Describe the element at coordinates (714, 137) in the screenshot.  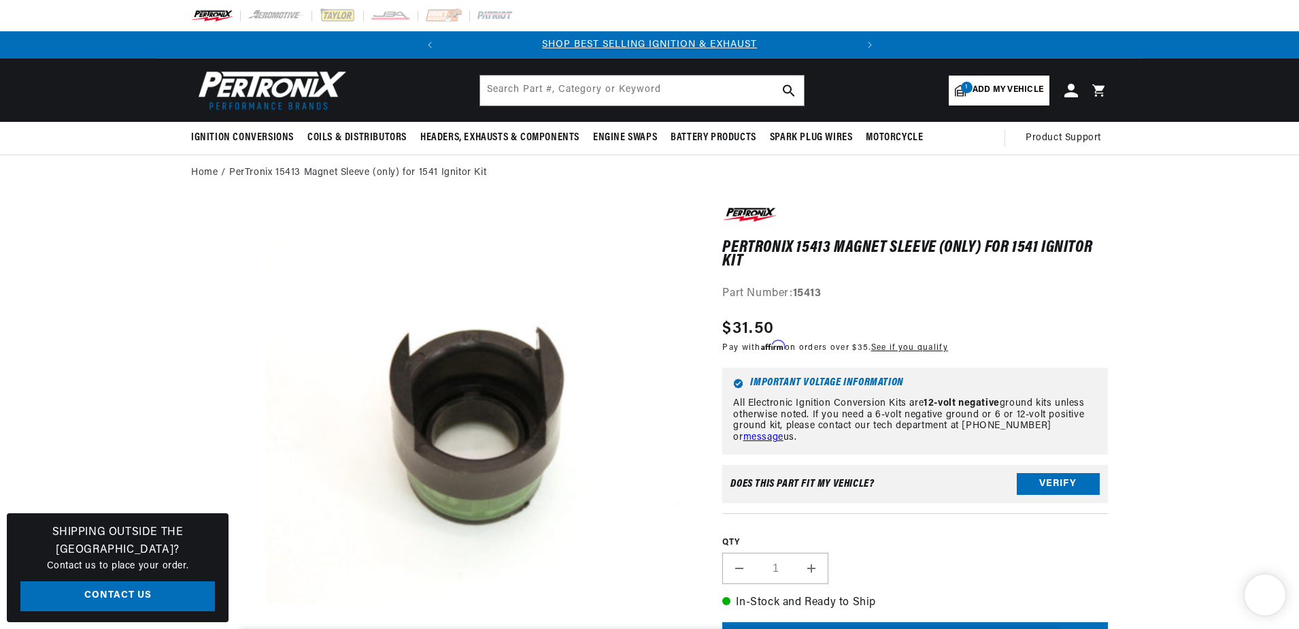
I see `summary: Battery Products` at that location.